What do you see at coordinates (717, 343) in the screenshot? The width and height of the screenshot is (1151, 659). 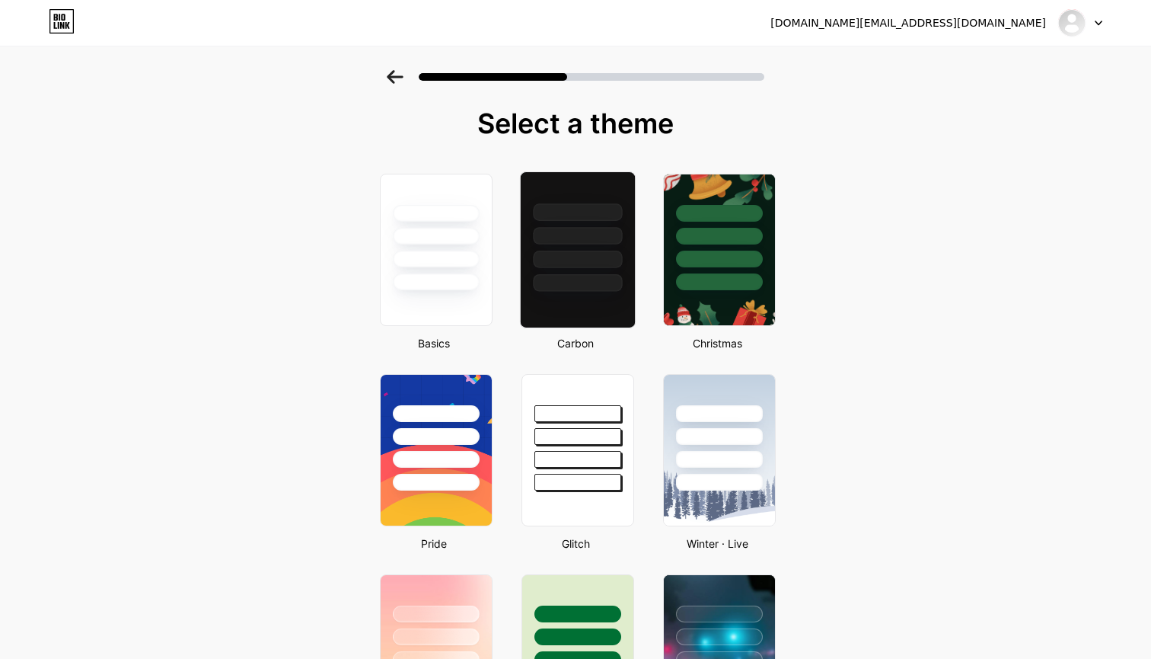 I see `div: Christmas` at bounding box center [717, 343].